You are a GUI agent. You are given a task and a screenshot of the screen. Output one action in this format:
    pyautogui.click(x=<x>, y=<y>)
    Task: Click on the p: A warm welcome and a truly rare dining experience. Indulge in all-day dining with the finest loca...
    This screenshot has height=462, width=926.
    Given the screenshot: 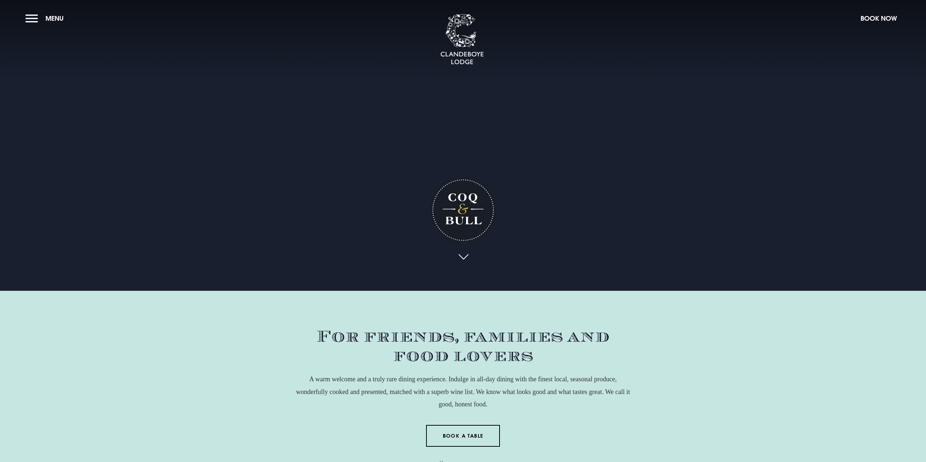 What is the action you would take?
    pyautogui.click(x=463, y=392)
    